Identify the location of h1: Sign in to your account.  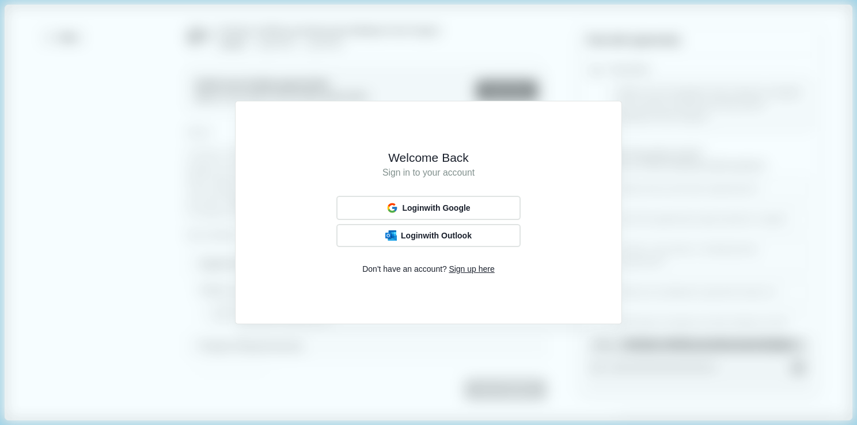
(428, 173).